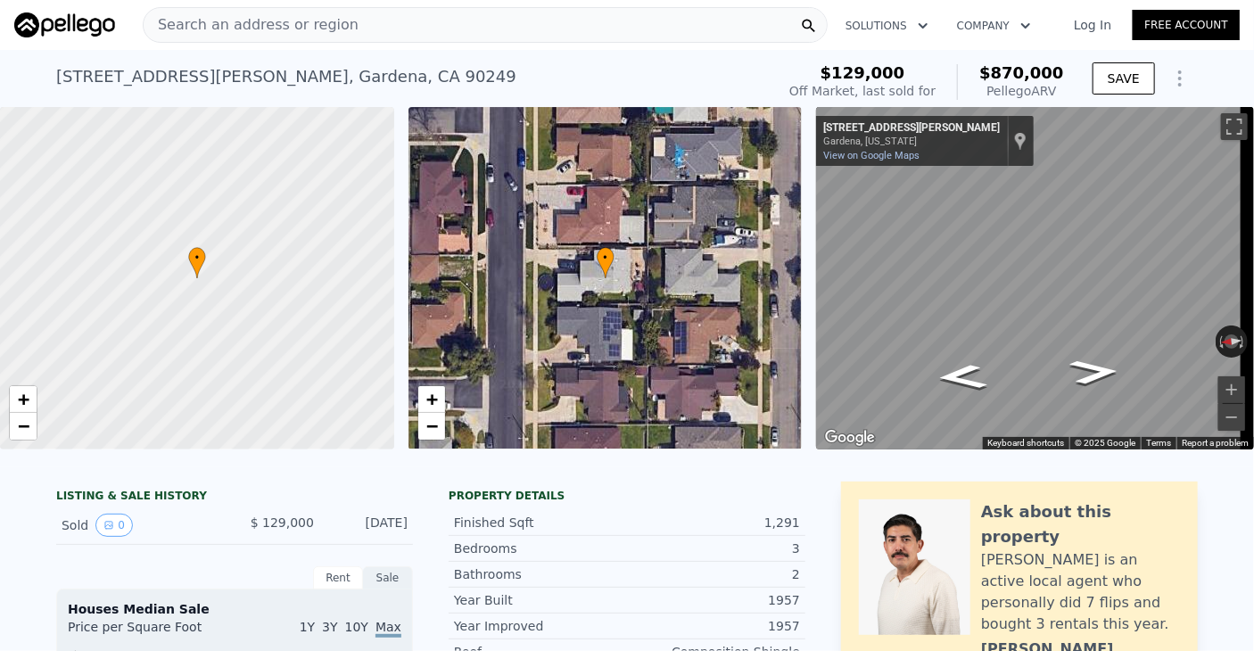 This screenshot has width=1254, height=651. I want to click on button: Show Options, so click(1180, 78).